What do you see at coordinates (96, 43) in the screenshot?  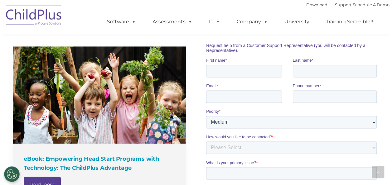 I see `span: Last name` at bounding box center [96, 43].